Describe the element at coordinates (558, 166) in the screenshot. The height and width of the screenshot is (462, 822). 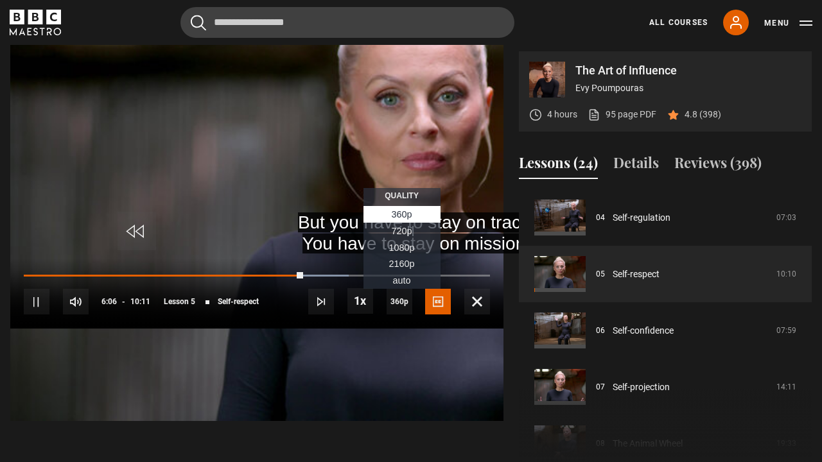
I see `button: Lessons (24)` at that location.